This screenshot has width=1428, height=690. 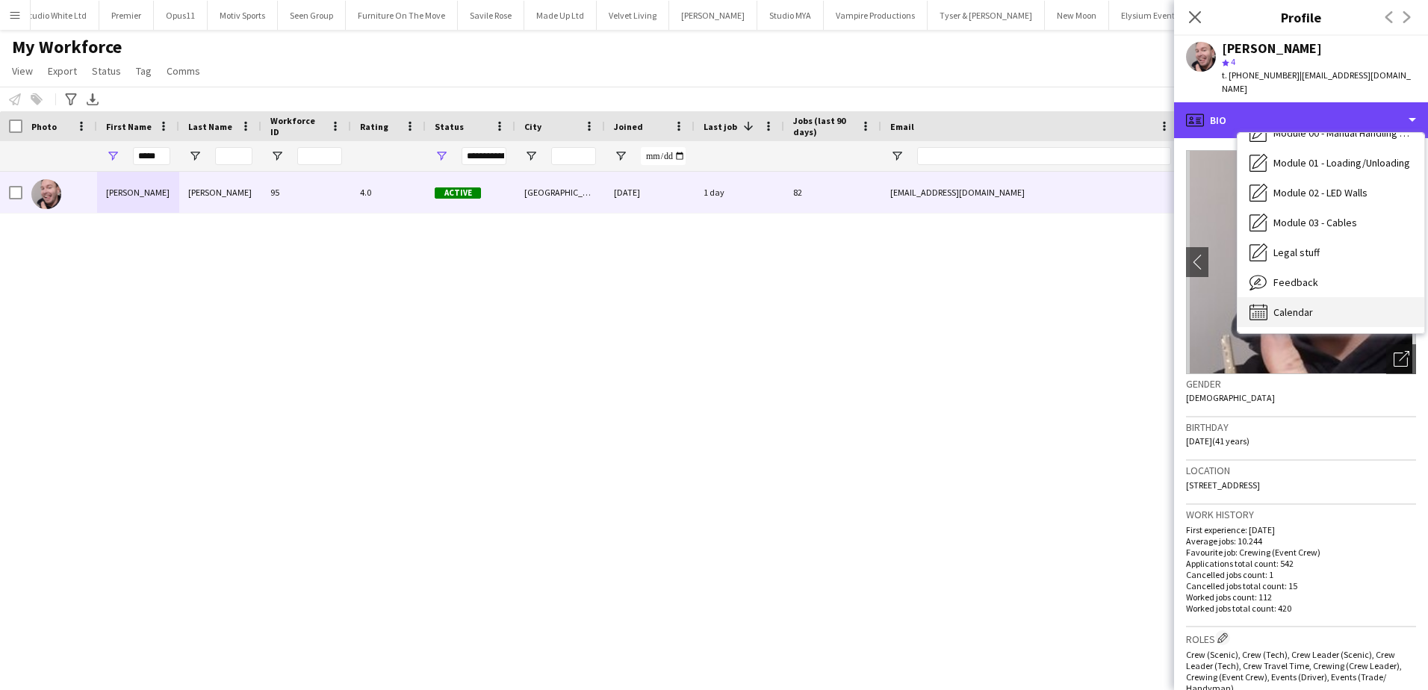 I want to click on button: Savile Rose, so click(x=491, y=15).